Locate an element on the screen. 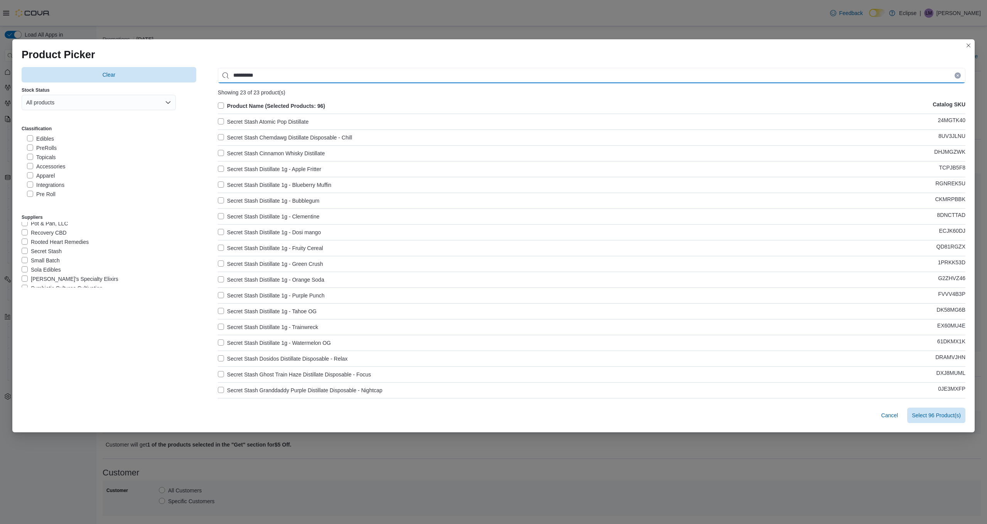 This screenshot has height=524, width=987. span: Clear is located at coordinates (109, 75).